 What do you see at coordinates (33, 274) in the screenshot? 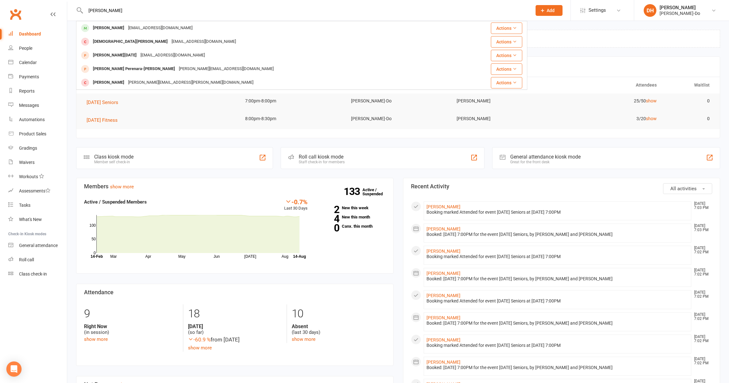
I see `div: Class check-in` at bounding box center [33, 274].